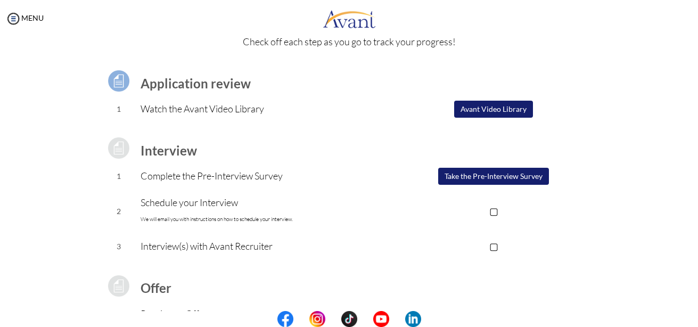 Image resolution: width=698 pixels, height=327 pixels. I want to click on p: Schedule your Interview, so click(263, 211).